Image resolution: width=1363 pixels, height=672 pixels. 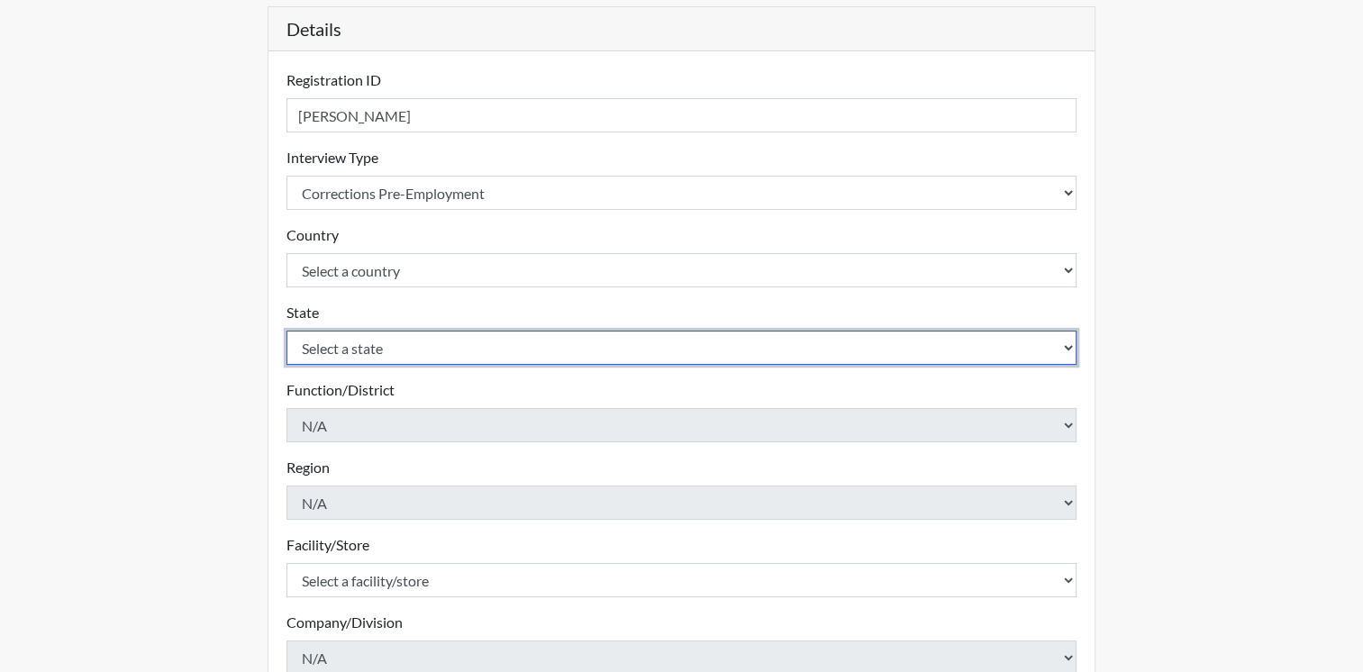 What do you see at coordinates (313, 235) in the screenshot?
I see `label: Country` at bounding box center [313, 235].